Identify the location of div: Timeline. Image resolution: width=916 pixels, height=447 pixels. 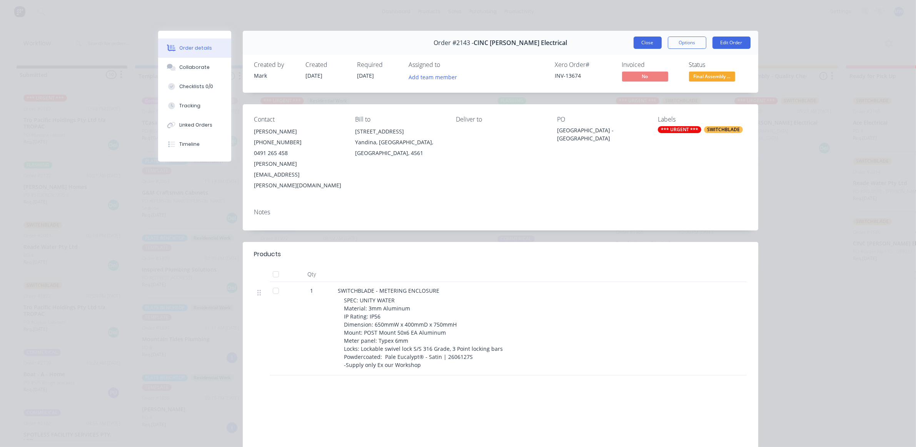
(189, 144).